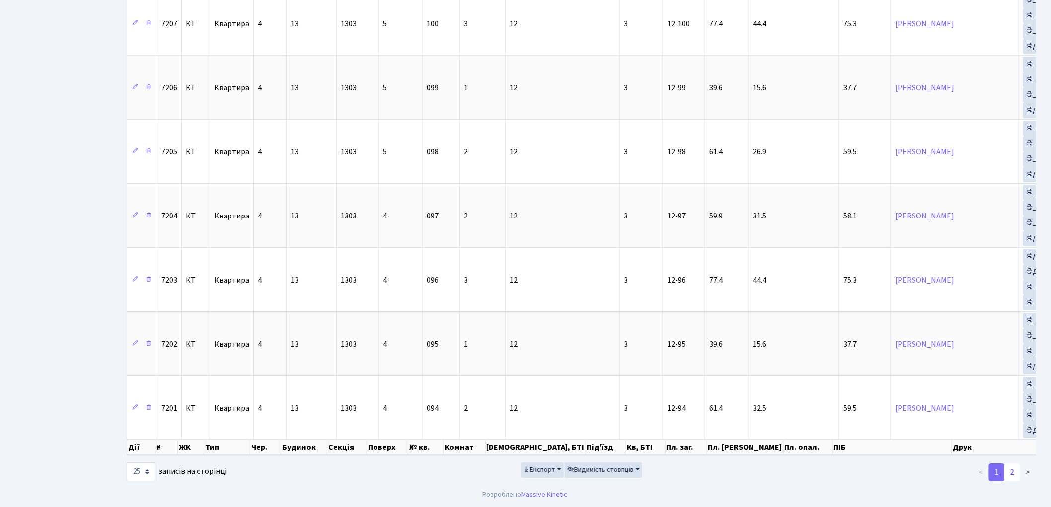 This screenshot has height=507, width=1051. I want to click on button: Видимість стовпців, so click(604, 470).